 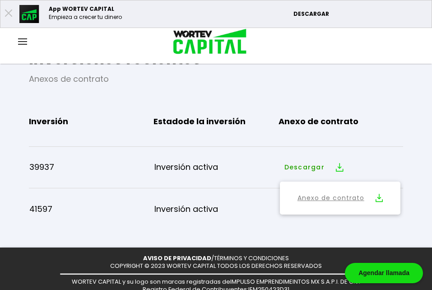 What do you see at coordinates (339, 167) in the screenshot?
I see `img: descarga` at bounding box center [339, 167].